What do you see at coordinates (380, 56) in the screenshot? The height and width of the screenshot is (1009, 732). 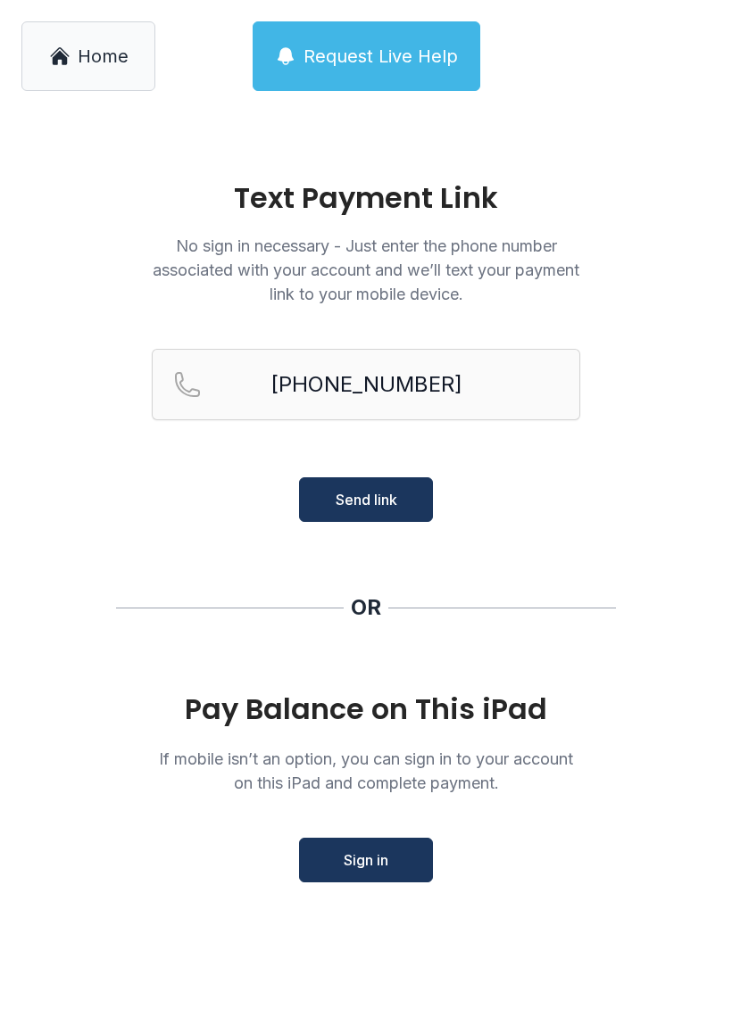 I see `span: Request Live Help` at bounding box center [380, 56].